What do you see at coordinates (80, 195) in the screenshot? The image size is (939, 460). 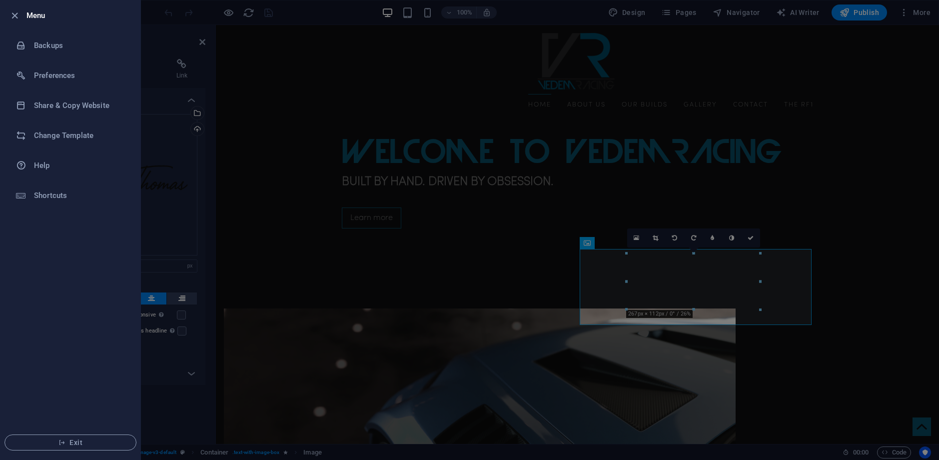 I see `h6: Shortcuts` at bounding box center [80, 195].